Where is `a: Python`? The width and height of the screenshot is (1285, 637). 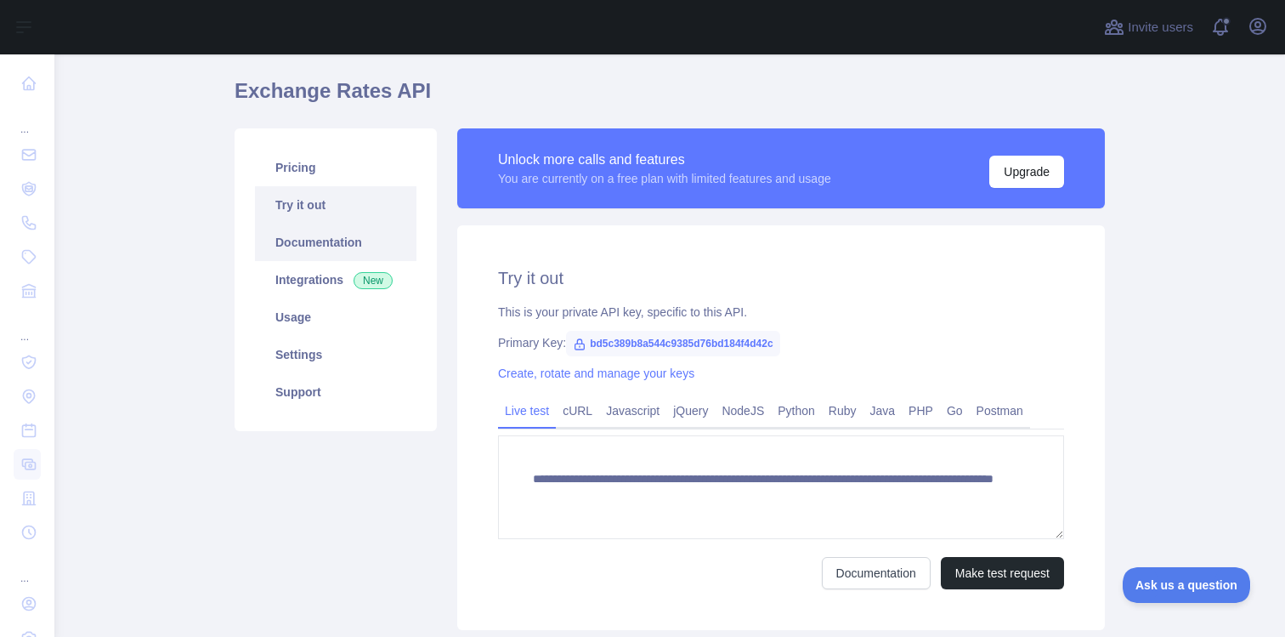
a: Python is located at coordinates (796, 411).